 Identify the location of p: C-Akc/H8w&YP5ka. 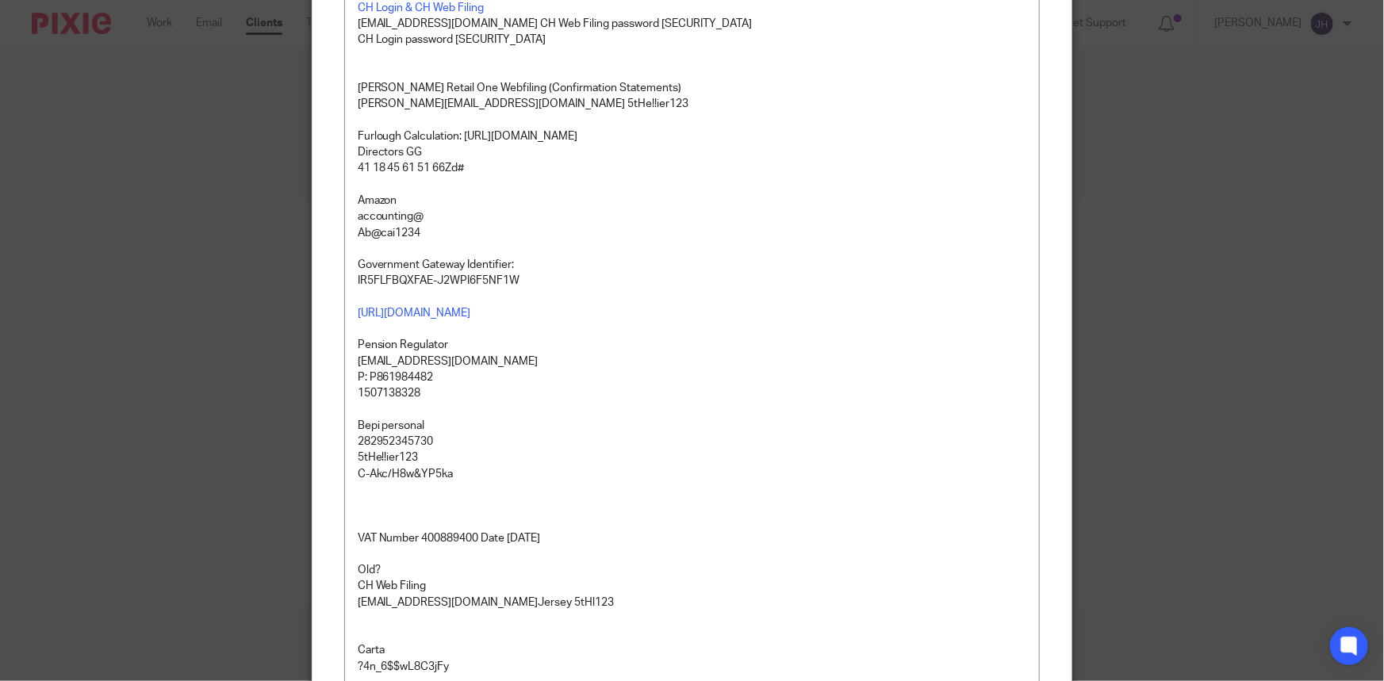
(693, 474).